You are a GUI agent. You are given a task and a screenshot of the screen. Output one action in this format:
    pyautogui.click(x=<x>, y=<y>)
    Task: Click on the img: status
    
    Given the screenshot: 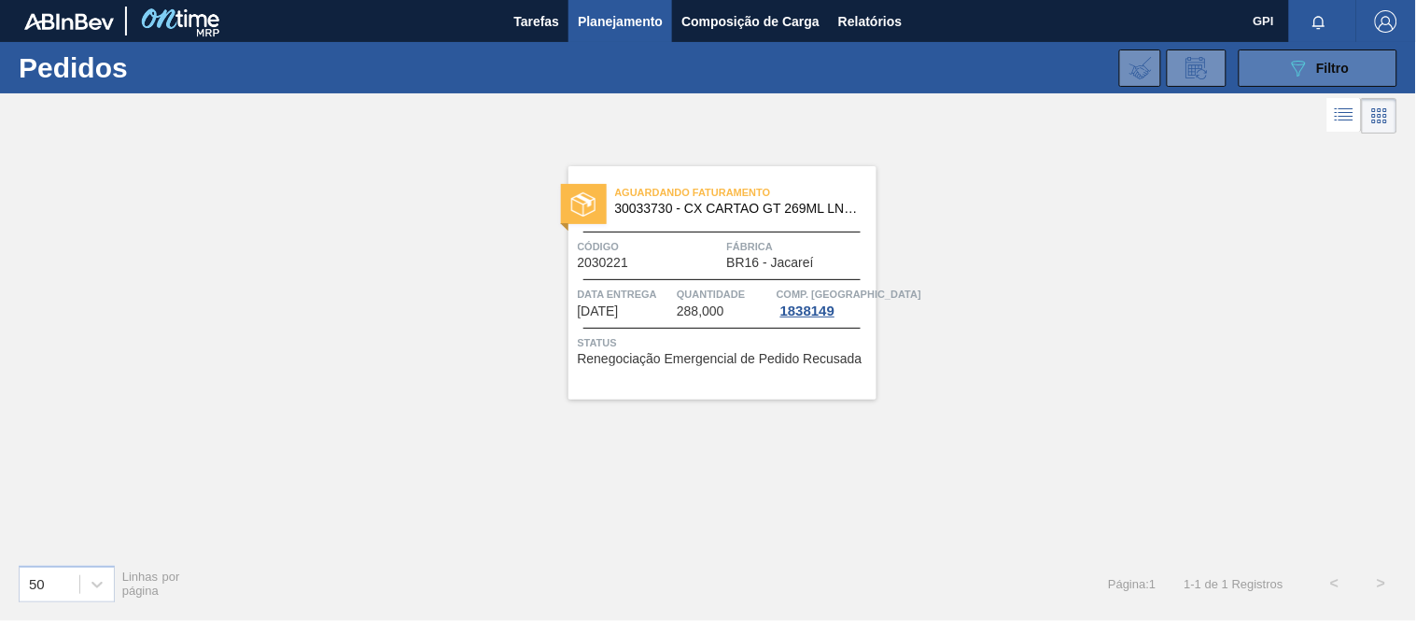 What is the action you would take?
    pyautogui.click(x=583, y=204)
    